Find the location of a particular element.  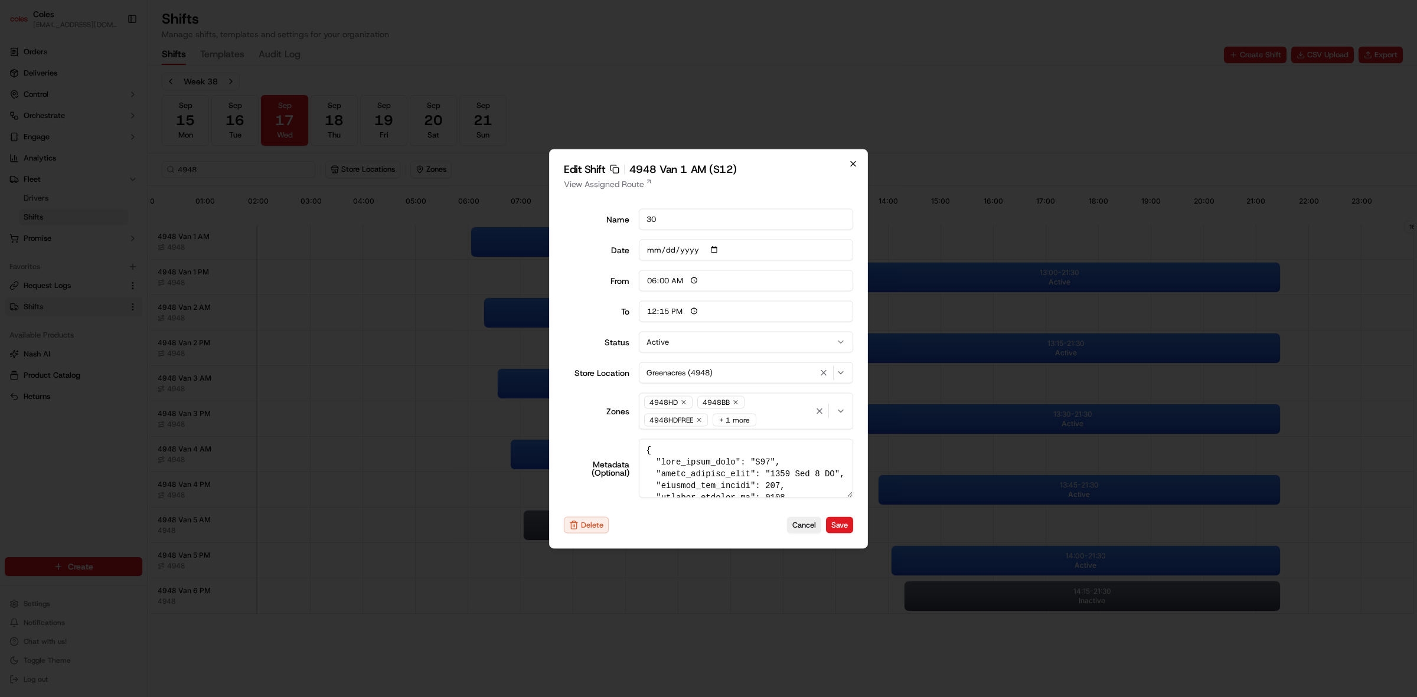

a: 💻API Documentation is located at coordinates (145, 177).